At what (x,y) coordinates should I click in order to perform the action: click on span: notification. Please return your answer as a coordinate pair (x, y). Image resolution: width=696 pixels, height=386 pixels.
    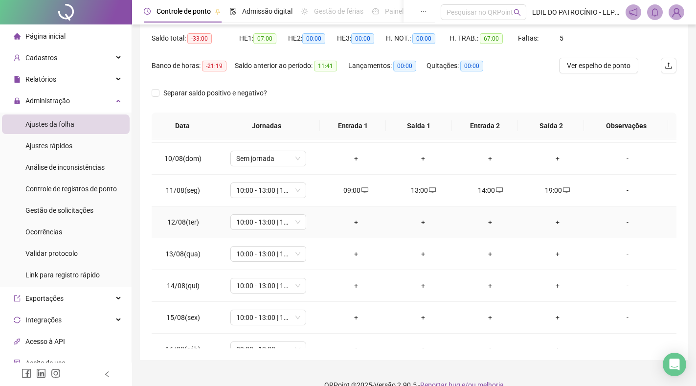
    Looking at the image, I should click on (634, 12).